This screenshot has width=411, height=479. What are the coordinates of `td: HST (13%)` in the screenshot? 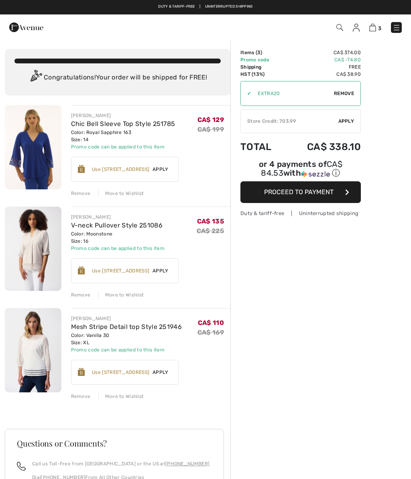 It's located at (262, 74).